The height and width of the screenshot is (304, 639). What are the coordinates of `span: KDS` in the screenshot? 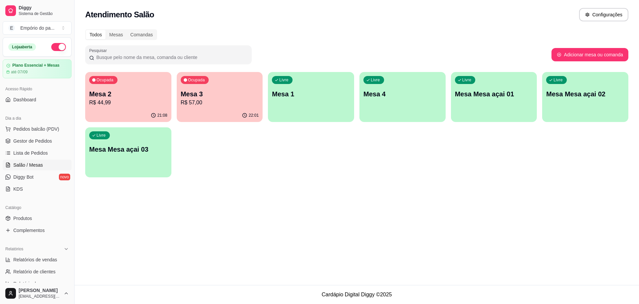 It's located at (18, 189).